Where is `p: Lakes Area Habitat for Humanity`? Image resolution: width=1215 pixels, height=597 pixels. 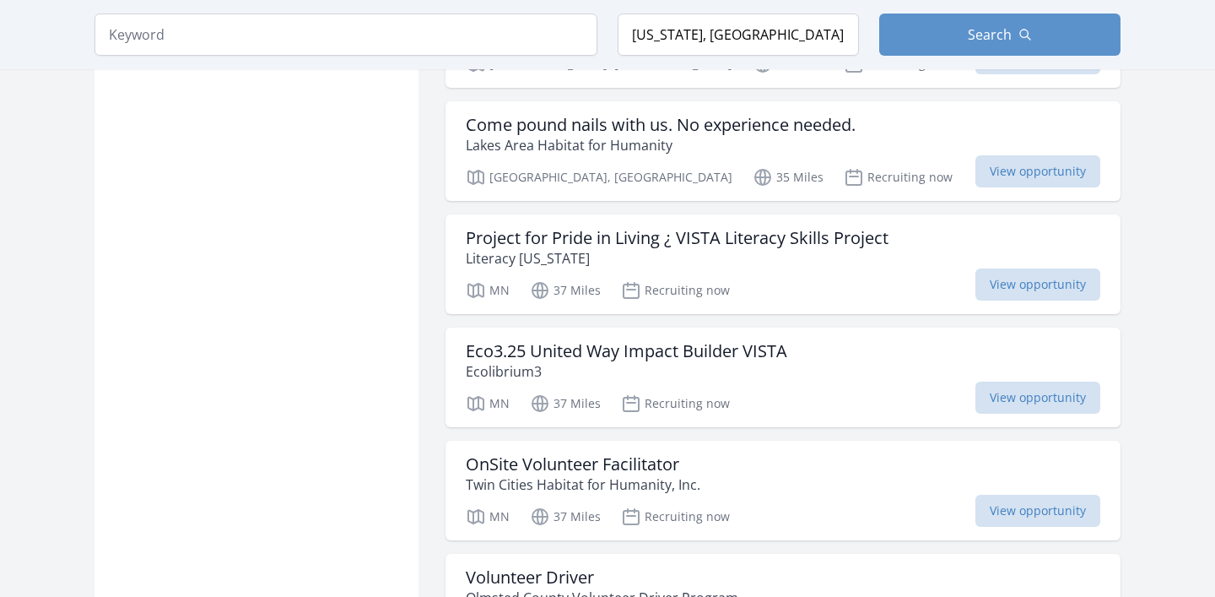
p: Lakes Area Habitat for Humanity is located at coordinates (661, 145).